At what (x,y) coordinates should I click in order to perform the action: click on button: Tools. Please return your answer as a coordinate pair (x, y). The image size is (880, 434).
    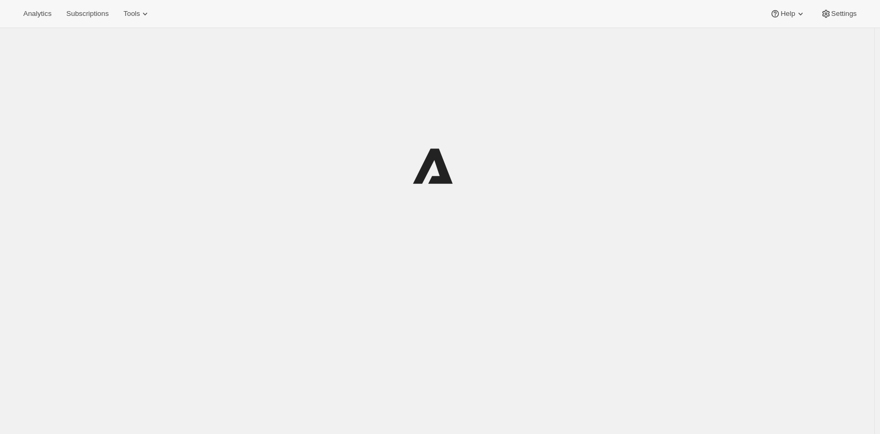
    Looking at the image, I should click on (137, 14).